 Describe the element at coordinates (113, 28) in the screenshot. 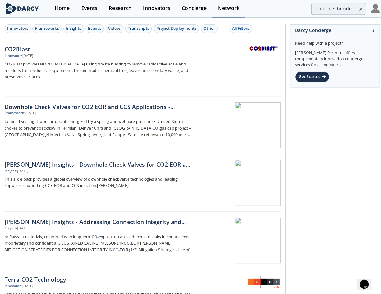

I see `div: Videos` at that location.